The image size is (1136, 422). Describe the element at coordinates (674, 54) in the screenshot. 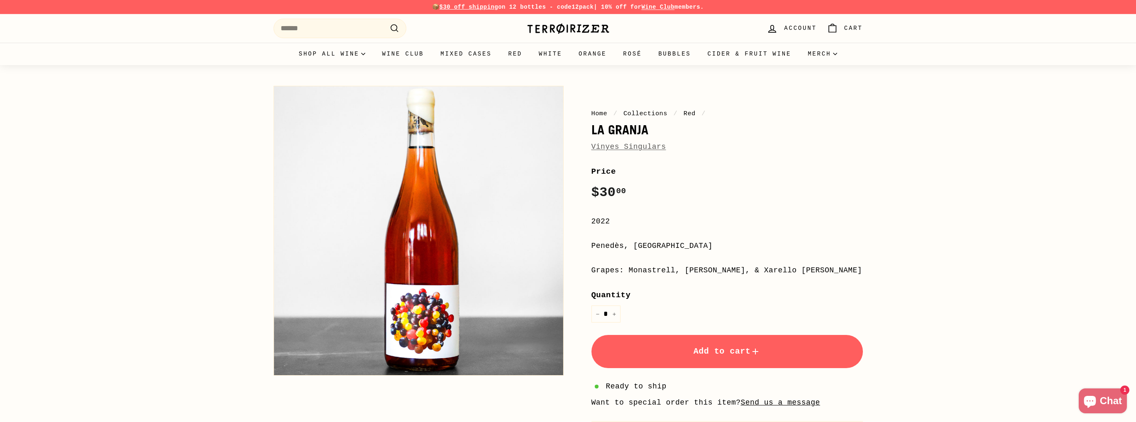

I see `a: Bubbles` at that location.